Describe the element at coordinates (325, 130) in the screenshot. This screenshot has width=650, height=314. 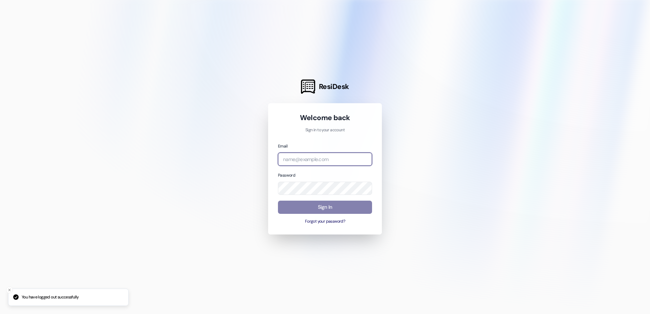
I see `p: Sign in to your account` at that location.